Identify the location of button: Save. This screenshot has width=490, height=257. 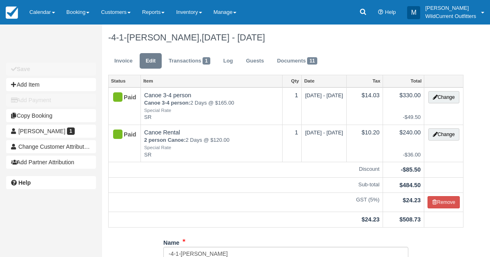
(51, 69).